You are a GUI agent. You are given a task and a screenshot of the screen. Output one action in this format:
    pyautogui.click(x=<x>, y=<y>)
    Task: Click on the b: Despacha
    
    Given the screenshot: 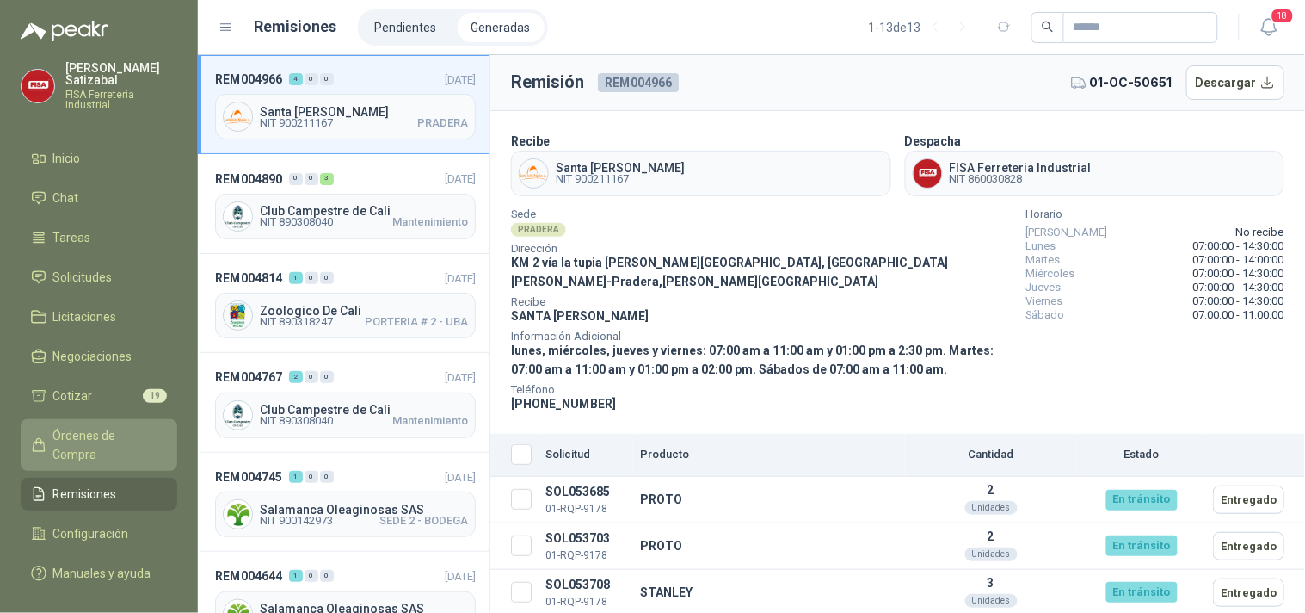 What is the action you would take?
    pyautogui.click(x=934, y=141)
    